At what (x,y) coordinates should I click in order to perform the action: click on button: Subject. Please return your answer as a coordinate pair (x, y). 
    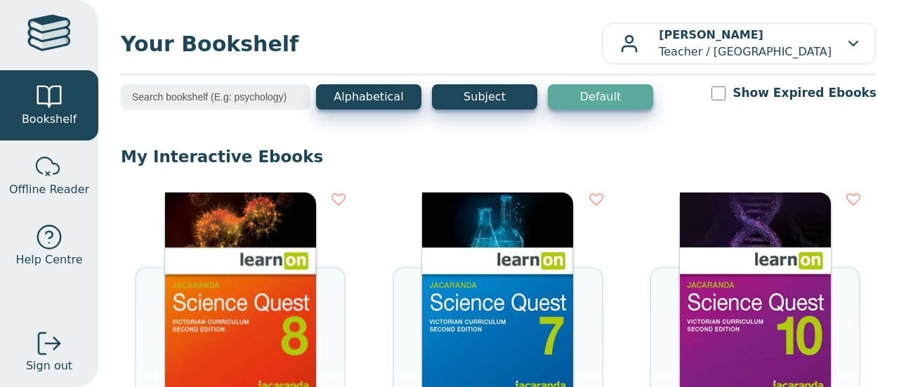
    Looking at the image, I should click on (485, 97).